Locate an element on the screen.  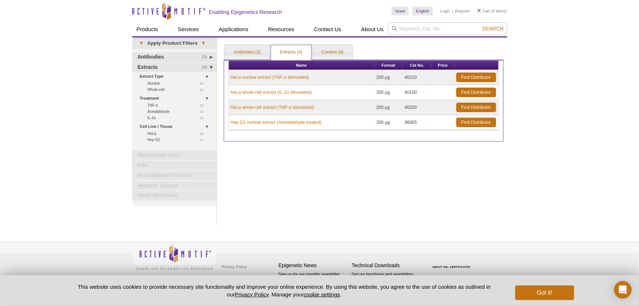
a: Small Molecules is located at coordinates (174, 195).